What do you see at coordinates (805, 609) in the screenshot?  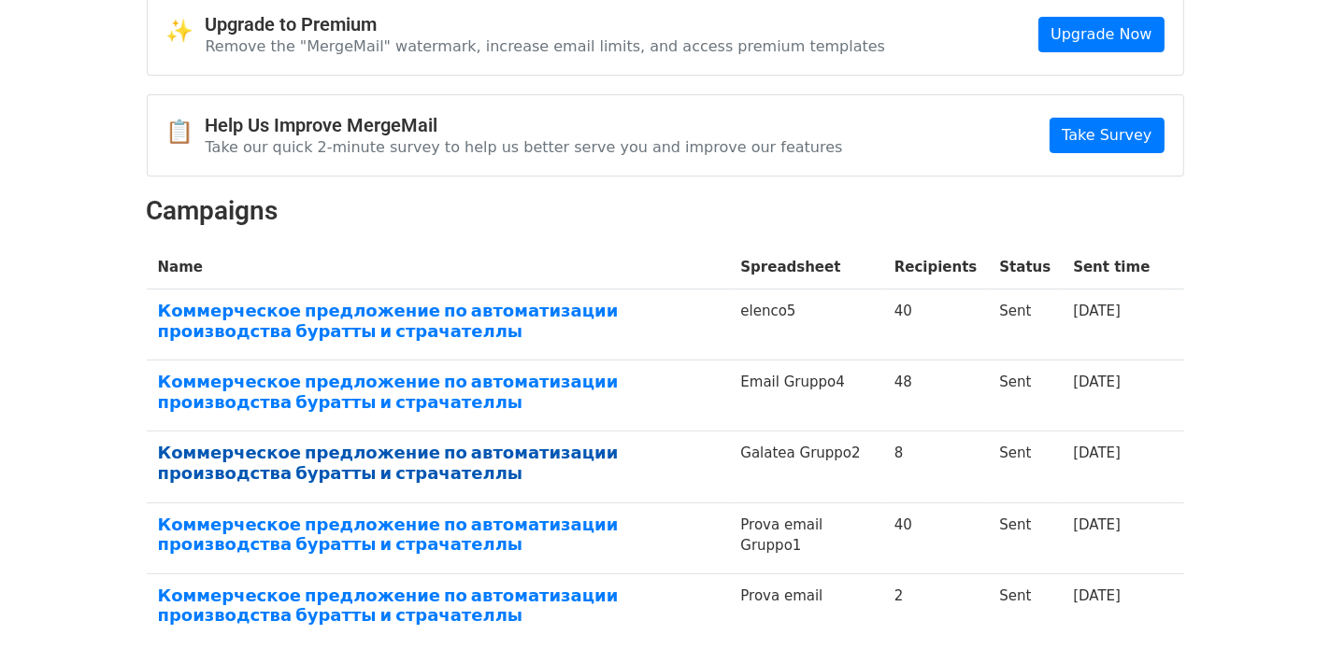 I see `td: Prova email` at bounding box center [805, 609].